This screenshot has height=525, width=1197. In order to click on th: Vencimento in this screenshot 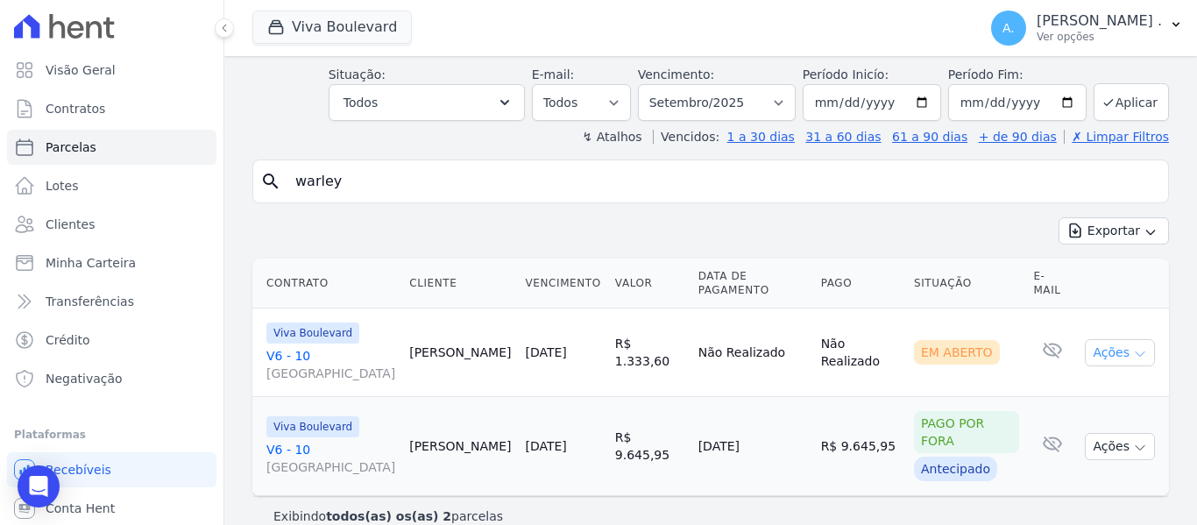, I will do `click(563, 283)`.